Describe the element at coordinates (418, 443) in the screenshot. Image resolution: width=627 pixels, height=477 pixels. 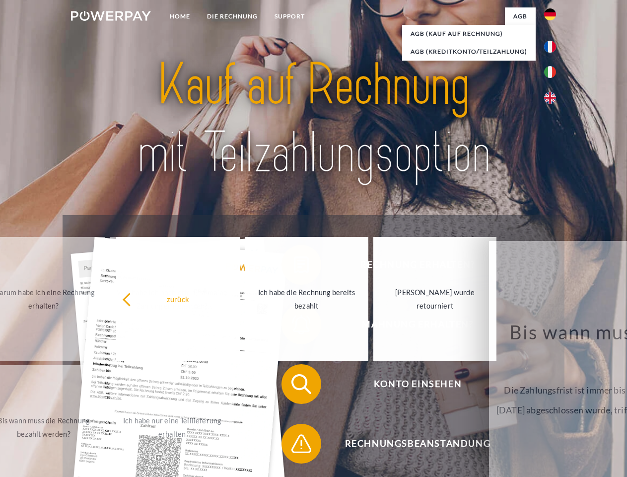
I see `span: Rechnungsbeanstandung` at that location.